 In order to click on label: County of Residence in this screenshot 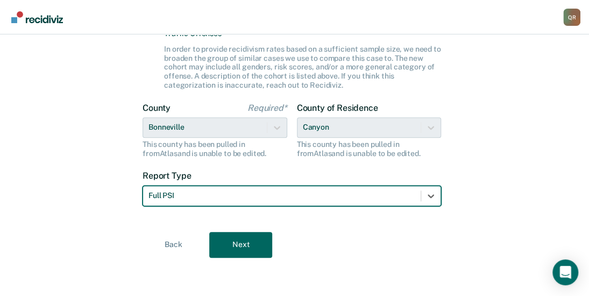, I will do `click(369, 108)`.